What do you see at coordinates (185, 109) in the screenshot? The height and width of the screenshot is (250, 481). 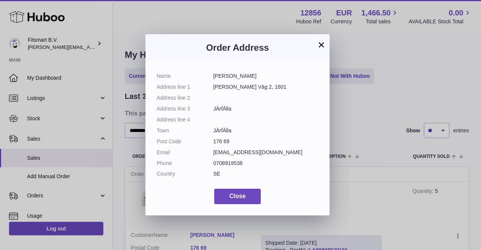 I see `dt: Address line 3` at bounding box center [185, 109].